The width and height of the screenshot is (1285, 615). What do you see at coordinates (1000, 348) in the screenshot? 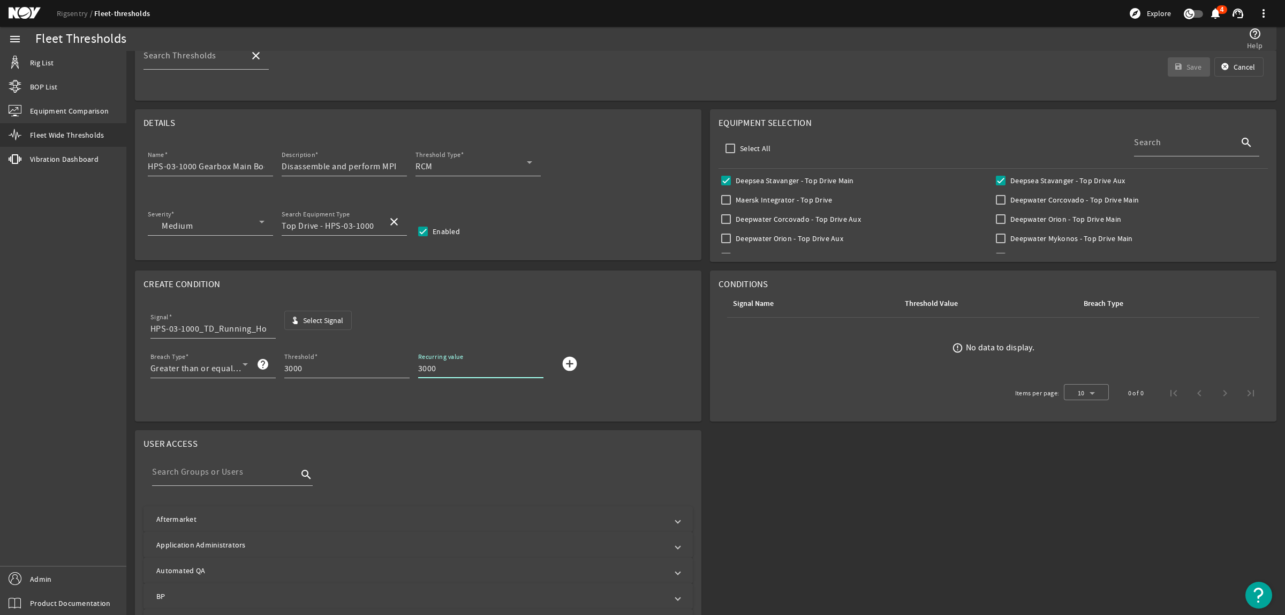
I see `div: No data to display.` at bounding box center [1000, 348].